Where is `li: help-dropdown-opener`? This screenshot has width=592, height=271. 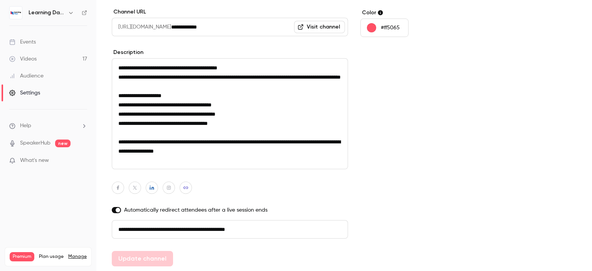
li: help-dropdown-opener is located at coordinates (48, 126).